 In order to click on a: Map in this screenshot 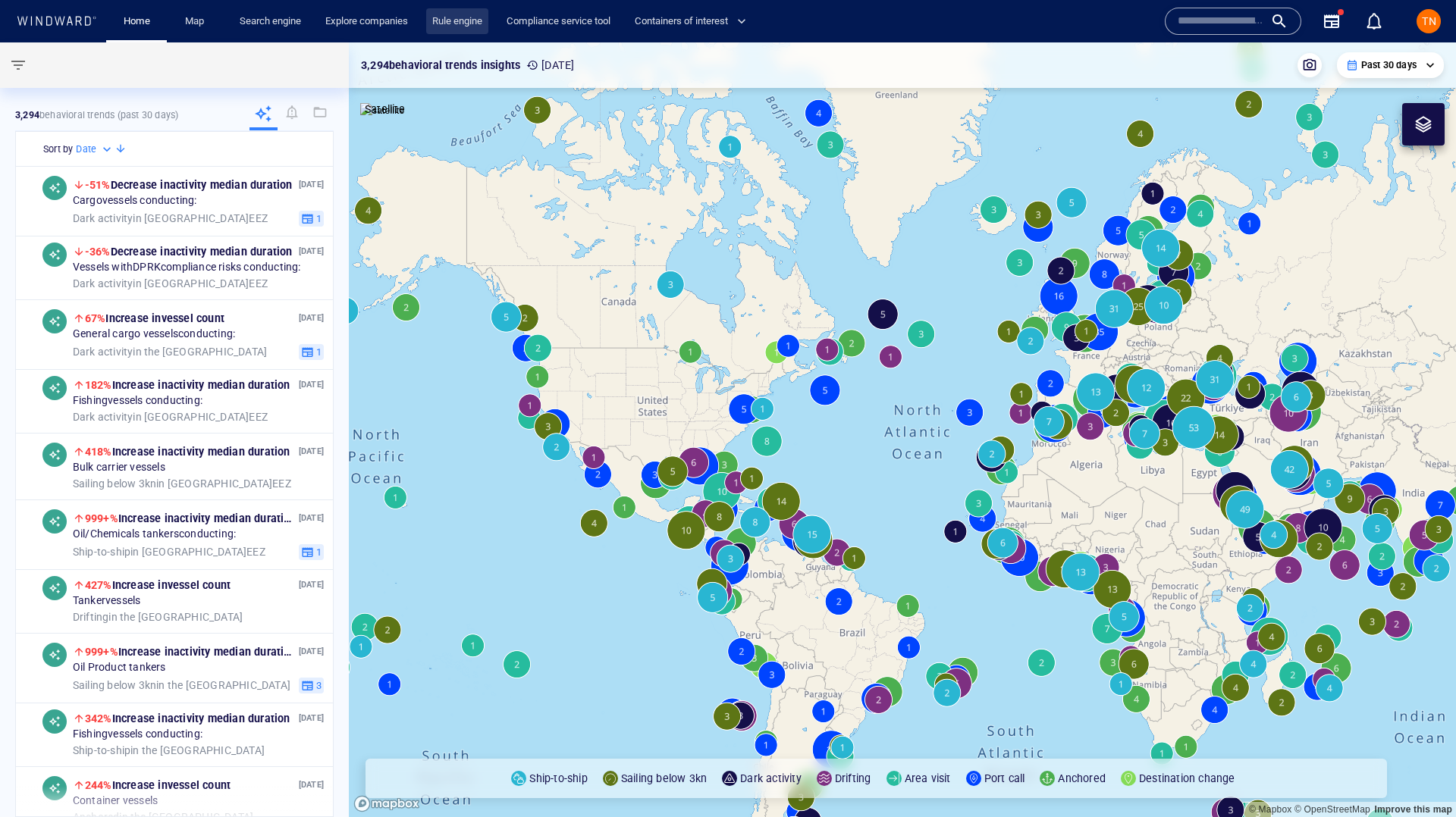, I will do `click(197, 21)`.